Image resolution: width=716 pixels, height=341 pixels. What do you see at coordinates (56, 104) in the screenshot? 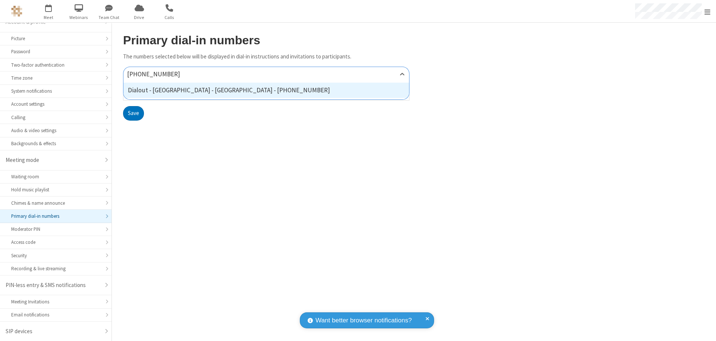
I see `div: Account settings` at bounding box center [56, 104].